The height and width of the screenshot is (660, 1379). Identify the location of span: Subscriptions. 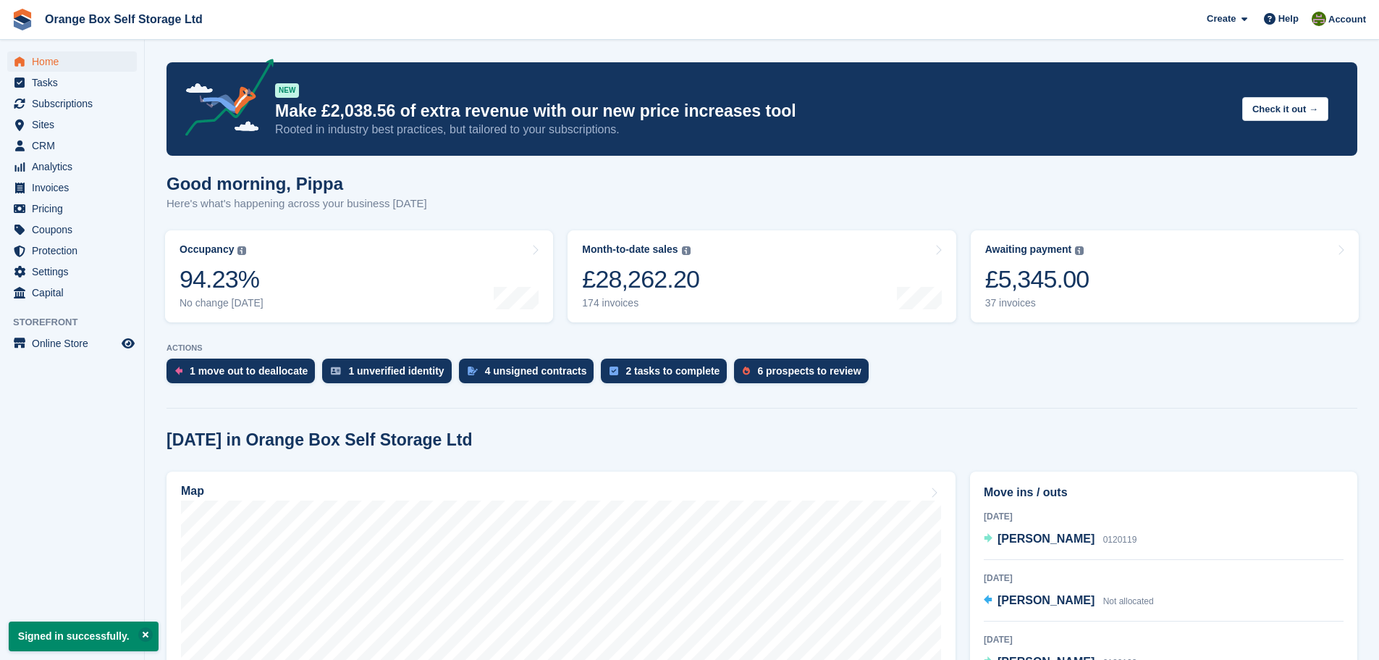
(75, 104).